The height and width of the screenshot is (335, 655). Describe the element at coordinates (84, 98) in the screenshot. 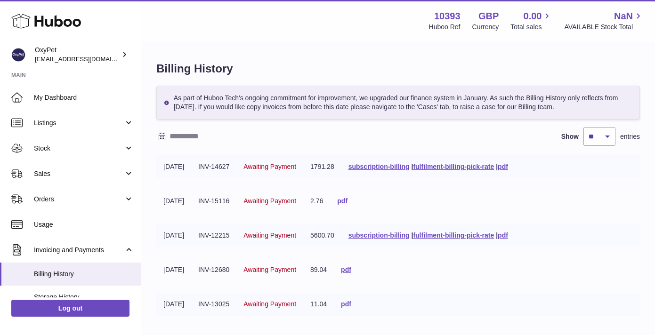

I see `span: My Dashboard` at that location.